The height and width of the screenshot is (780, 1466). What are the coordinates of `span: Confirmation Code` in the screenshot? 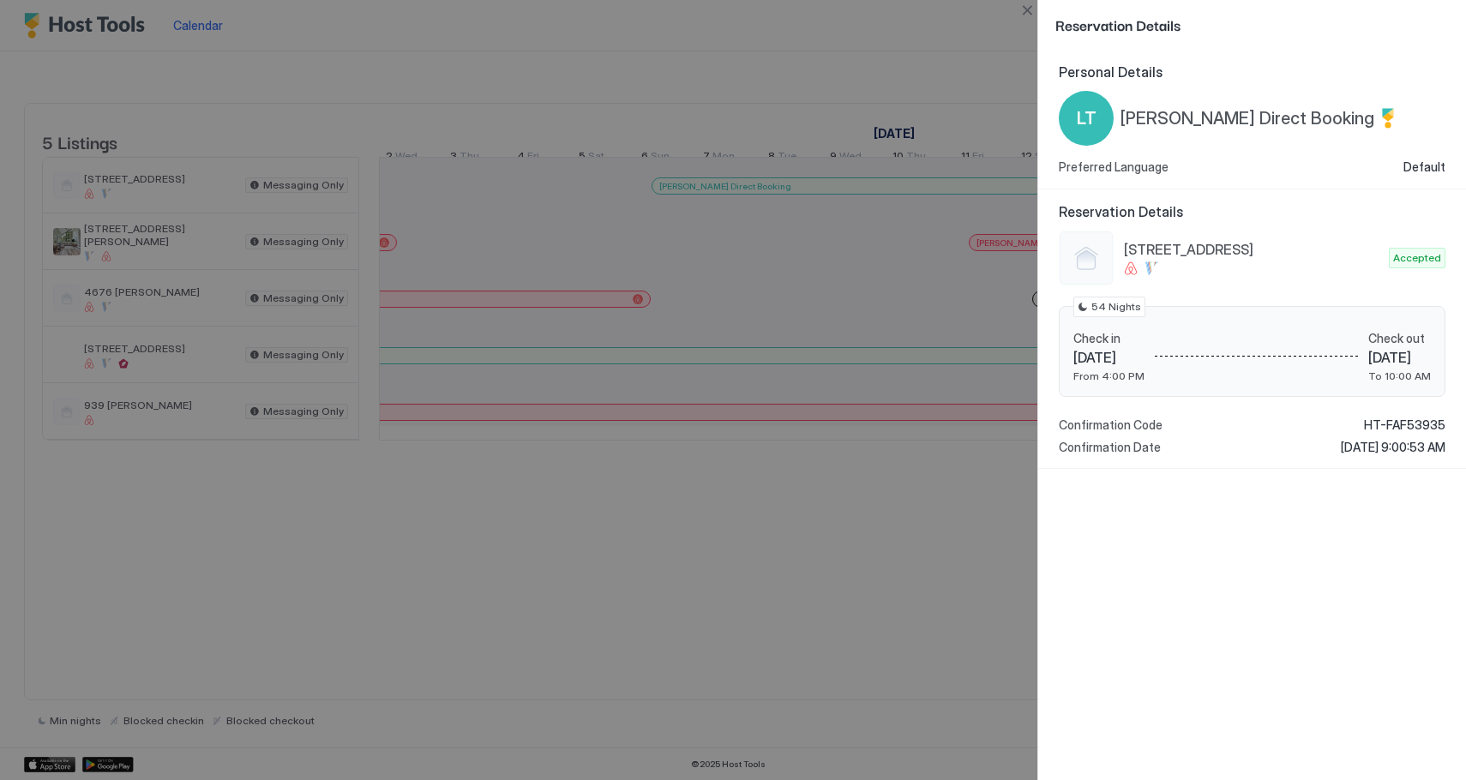 It's located at (1110, 425).